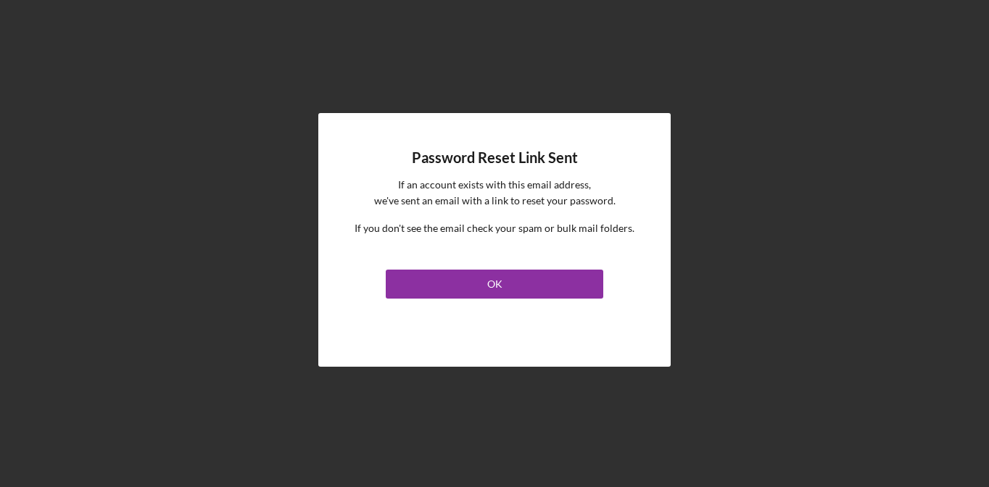  Describe the element at coordinates (494, 284) in the screenshot. I see `button: OK` at that location.